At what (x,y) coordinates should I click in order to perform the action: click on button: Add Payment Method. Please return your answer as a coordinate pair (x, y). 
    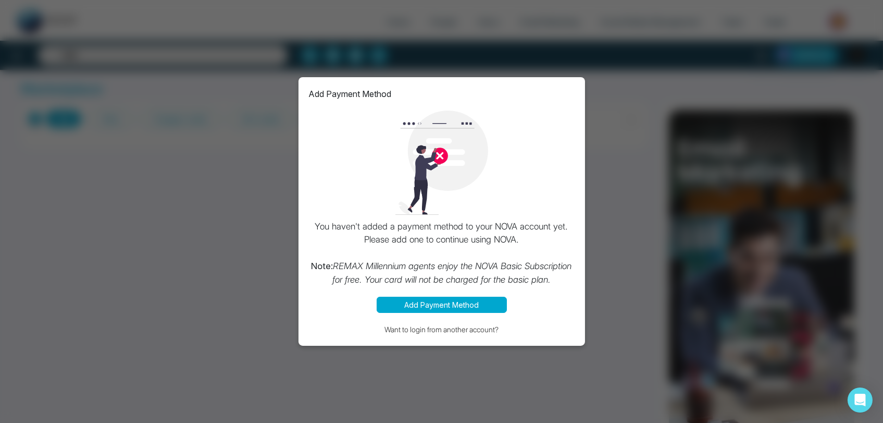
    Looking at the image, I should click on (442, 304).